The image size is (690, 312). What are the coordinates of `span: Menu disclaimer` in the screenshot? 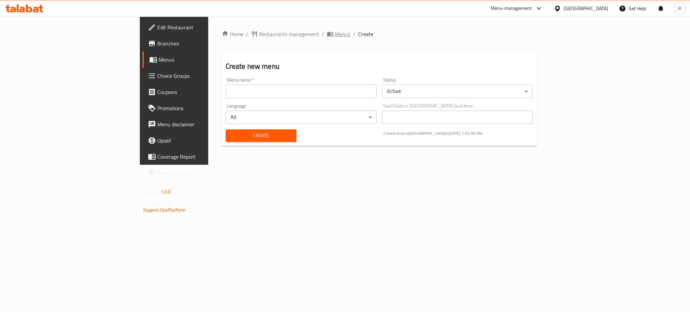 It's located at (203, 124).